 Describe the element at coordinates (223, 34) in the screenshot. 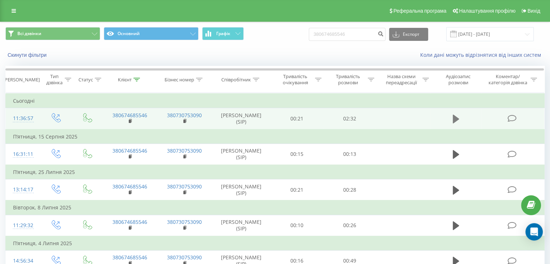

I see `button: Графік` at that location.